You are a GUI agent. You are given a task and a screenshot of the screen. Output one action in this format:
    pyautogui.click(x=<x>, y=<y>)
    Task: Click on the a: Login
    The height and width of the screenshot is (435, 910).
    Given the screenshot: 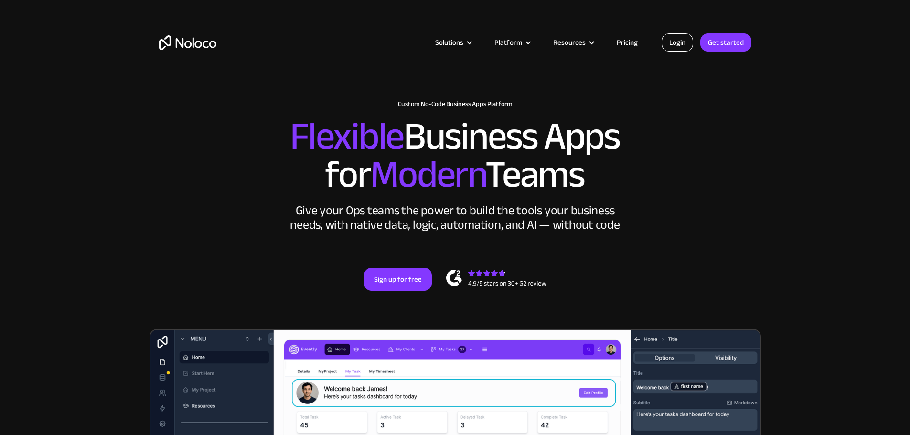 What is the action you would take?
    pyautogui.click(x=677, y=42)
    